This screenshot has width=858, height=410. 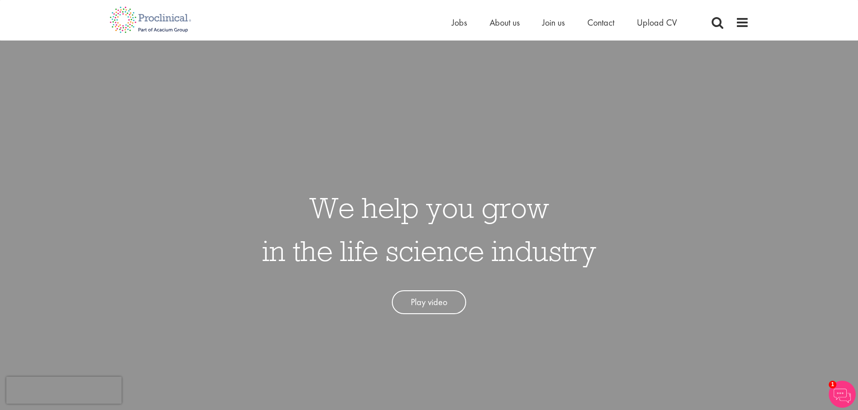 I want to click on img: Chatbot, so click(x=842, y=395).